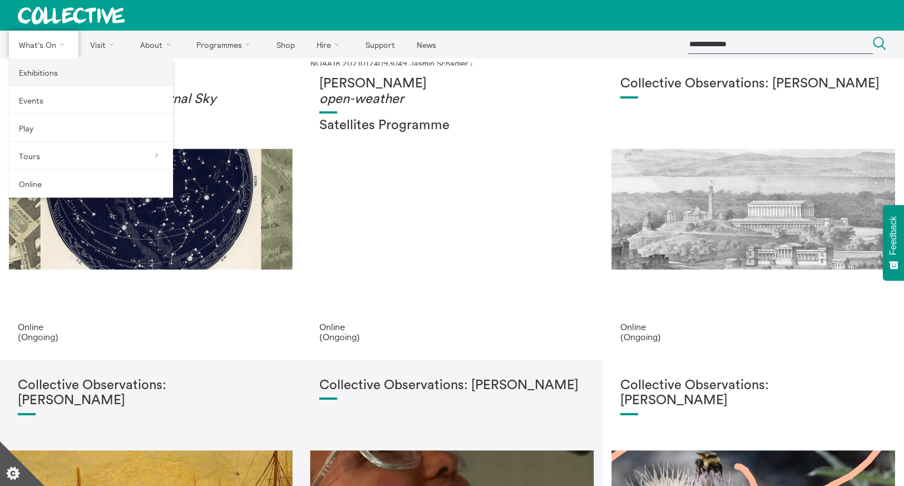 This screenshot has width=904, height=486. What do you see at coordinates (226, 45) in the screenshot?
I see `a: Programmes` at bounding box center [226, 45].